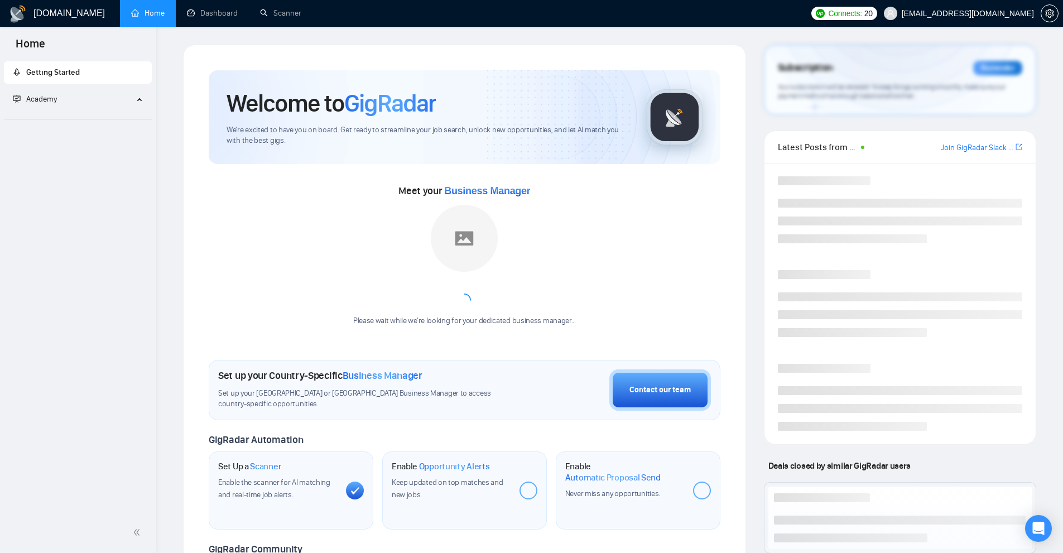 The image size is (1063, 553). I want to click on div: Contact our team, so click(660, 390).